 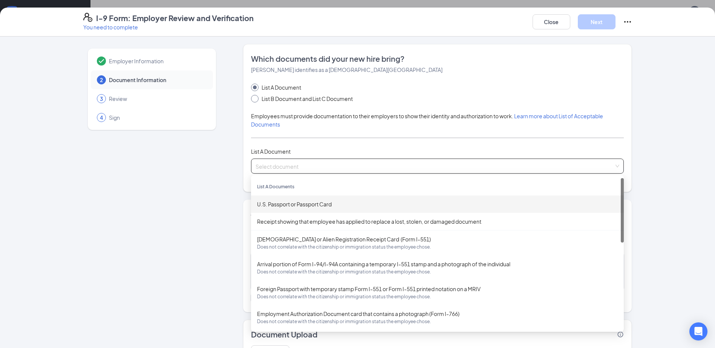 What do you see at coordinates (101, 118) in the screenshot?
I see `span: 4` at bounding box center [101, 118].